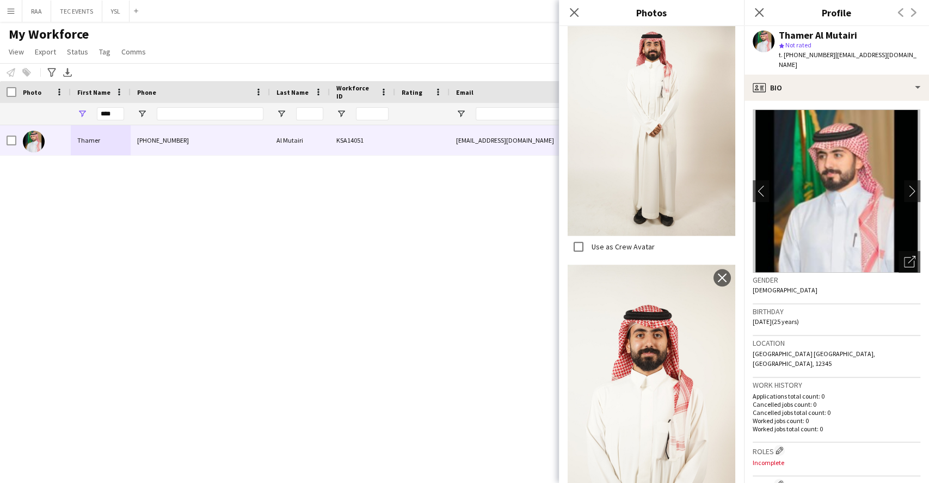 The width and height of the screenshot is (929, 483). I want to click on div: Thamer, so click(101, 140).